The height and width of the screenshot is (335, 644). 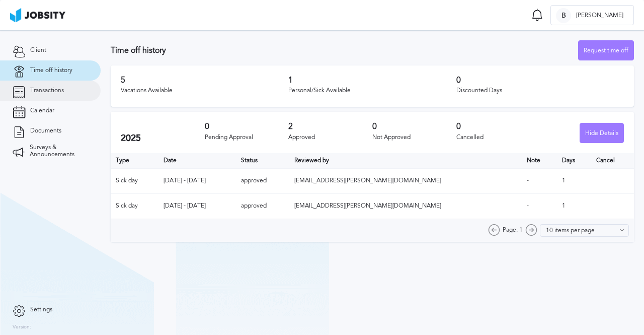 What do you see at coordinates (204, 91) in the screenshot?
I see `div: Vacations Available` at bounding box center [204, 91].